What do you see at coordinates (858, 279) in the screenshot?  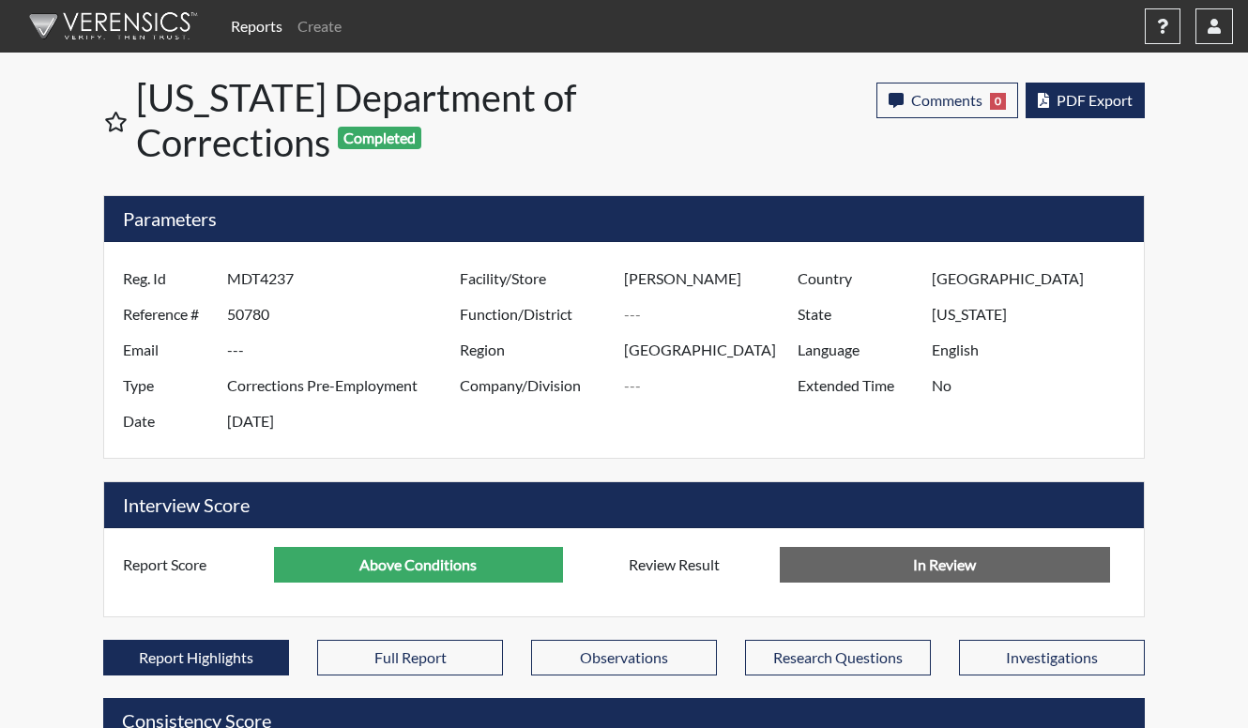 I see `label: Country` at bounding box center [858, 279].